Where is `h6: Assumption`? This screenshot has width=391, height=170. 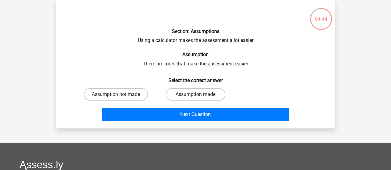 h6: Assumption is located at coordinates (195, 54).